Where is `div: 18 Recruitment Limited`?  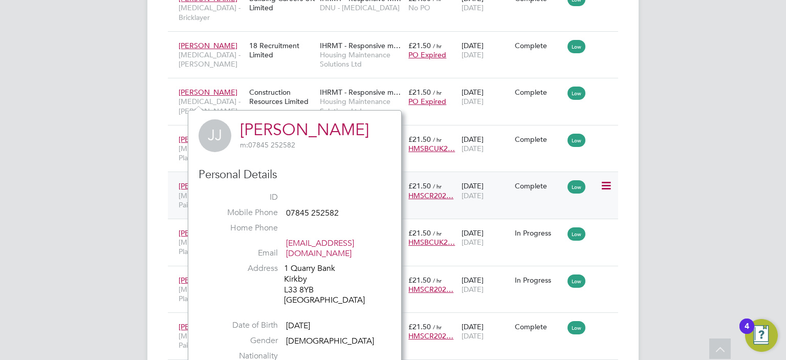 div: 18 Recruitment Limited is located at coordinates (282, 50).